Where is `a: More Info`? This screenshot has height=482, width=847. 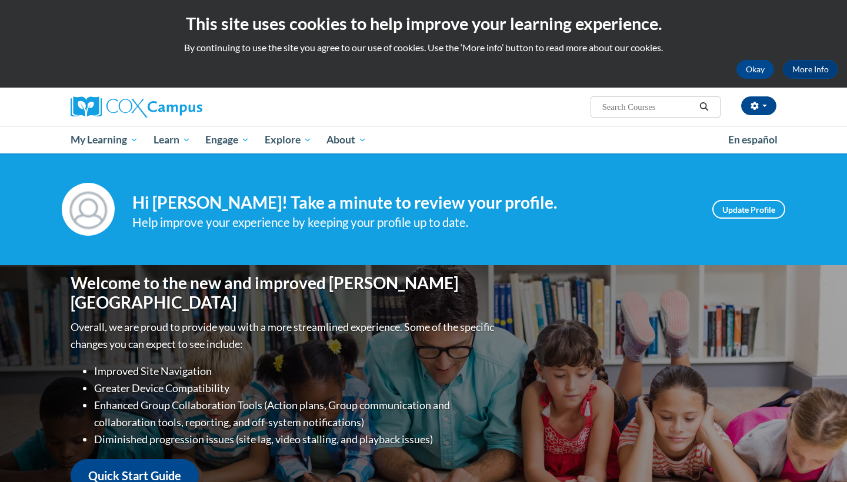 a: More Info is located at coordinates (810, 69).